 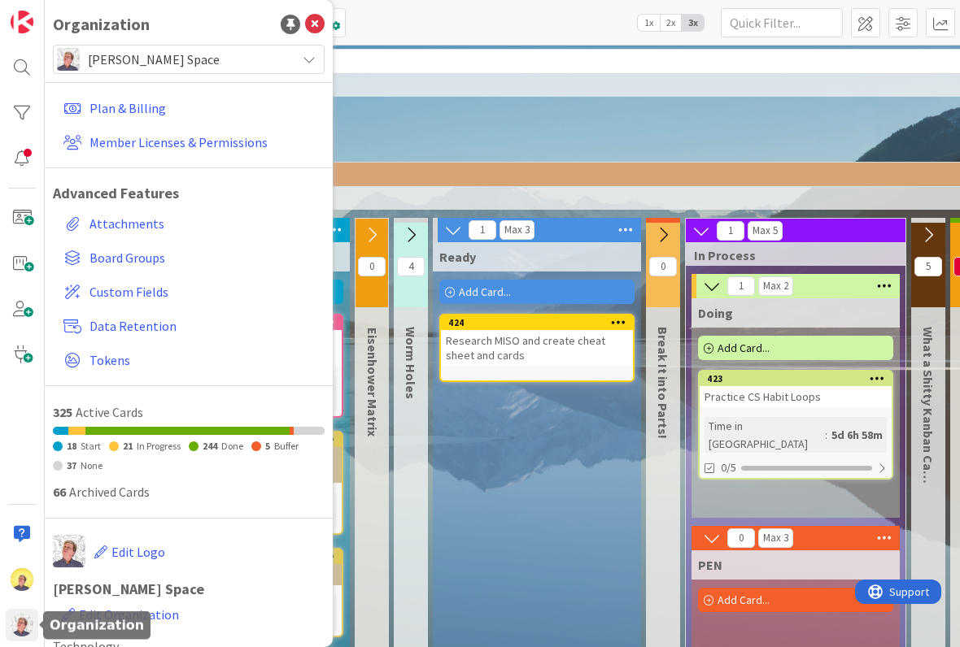 What do you see at coordinates (190, 360) in the screenshot?
I see `a: Tokens` at bounding box center [190, 360].